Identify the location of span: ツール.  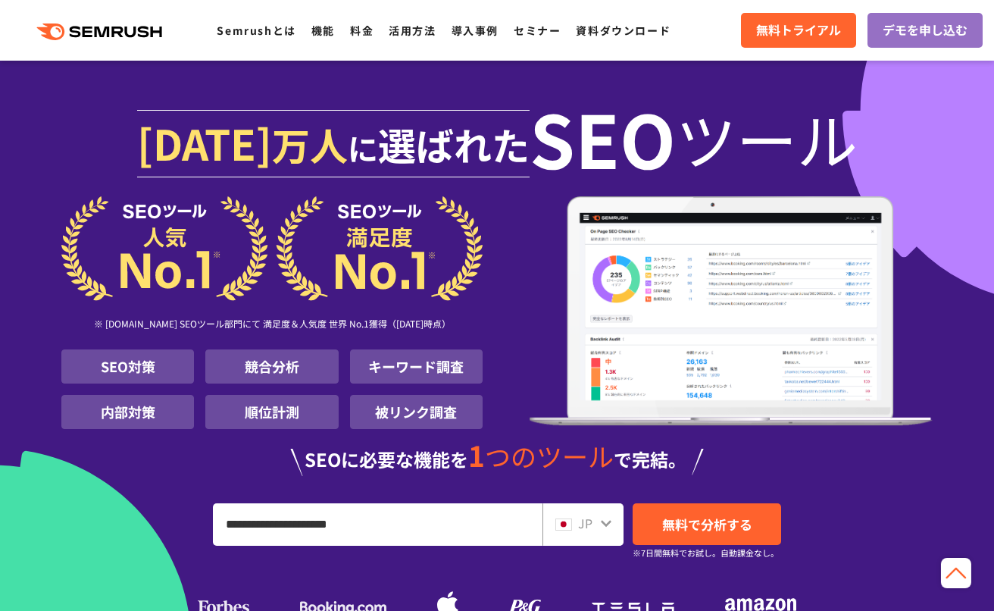
(767, 138).